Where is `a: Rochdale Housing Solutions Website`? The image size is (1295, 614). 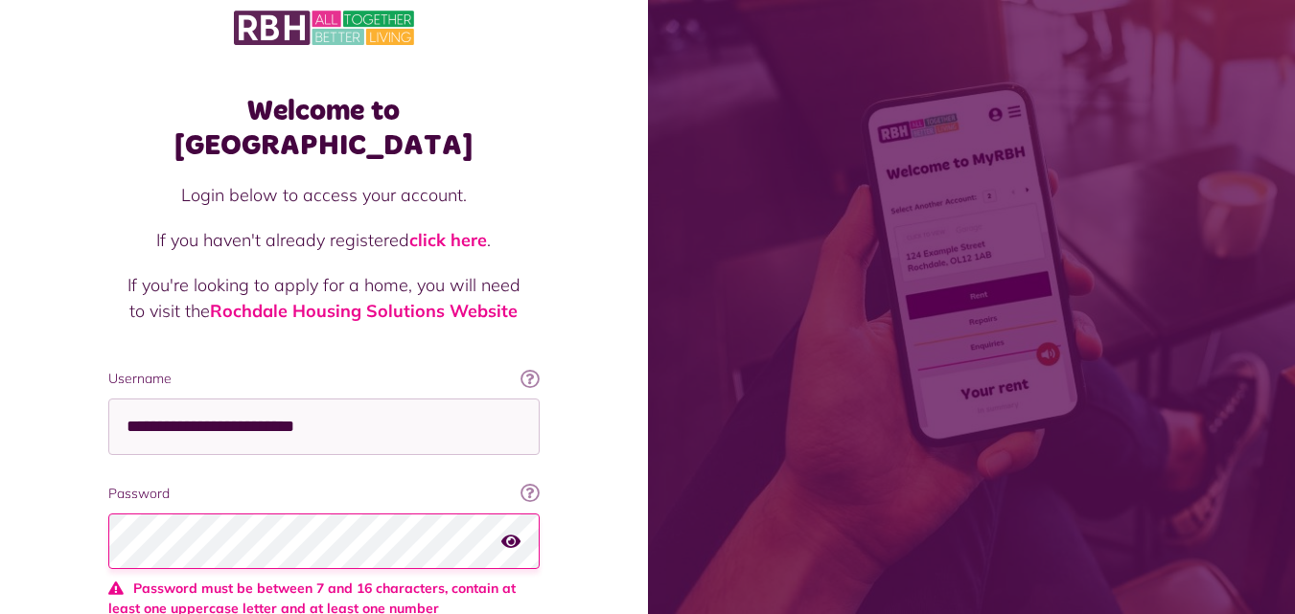
a: Rochdale Housing Solutions Website is located at coordinates (363, 310).